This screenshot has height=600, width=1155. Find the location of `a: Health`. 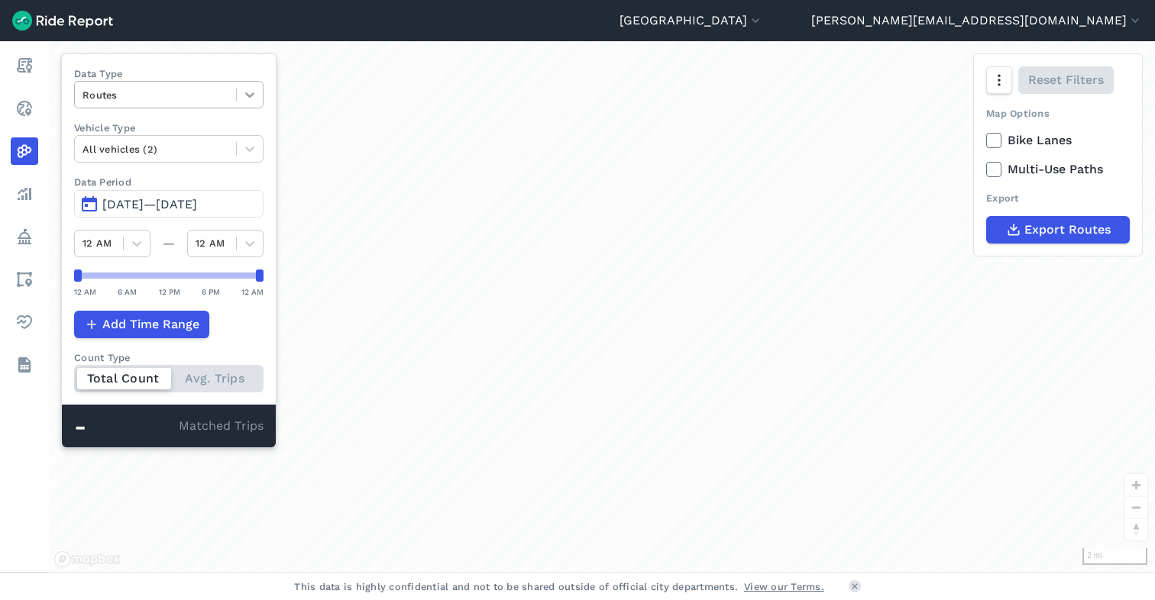

a: Health is located at coordinates (24, 322).